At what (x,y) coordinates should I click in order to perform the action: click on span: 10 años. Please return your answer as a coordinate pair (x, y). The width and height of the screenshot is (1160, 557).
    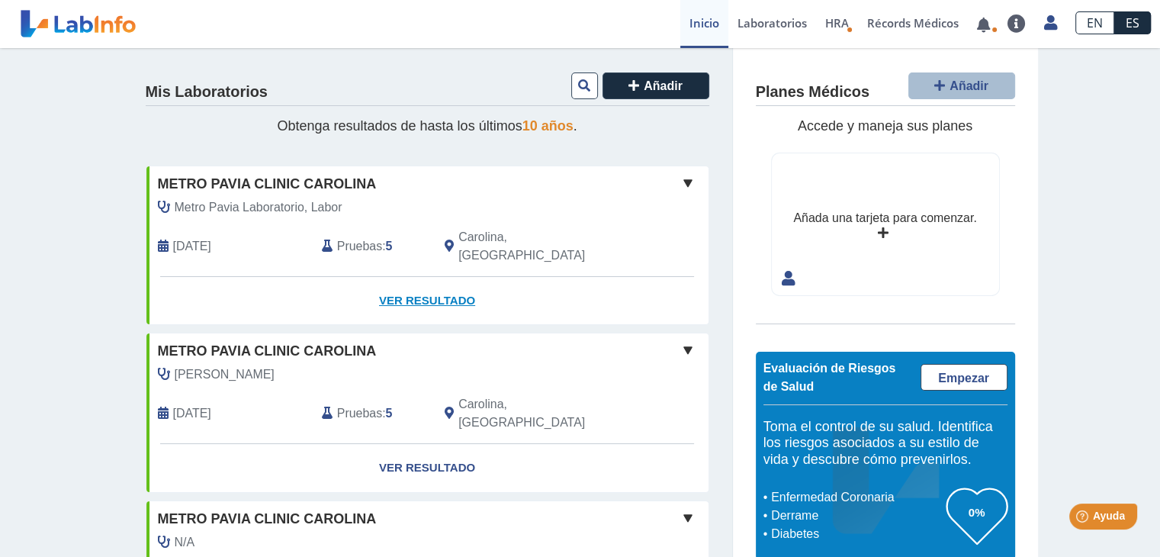
    Looking at the image, I should click on (547, 126).